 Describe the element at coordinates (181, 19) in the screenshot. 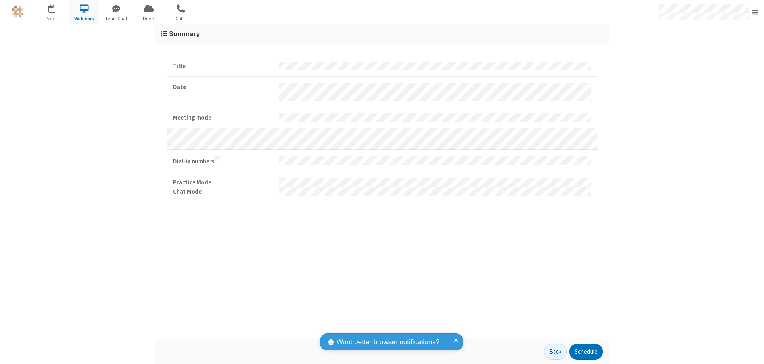

I see `span: Calls` at that location.